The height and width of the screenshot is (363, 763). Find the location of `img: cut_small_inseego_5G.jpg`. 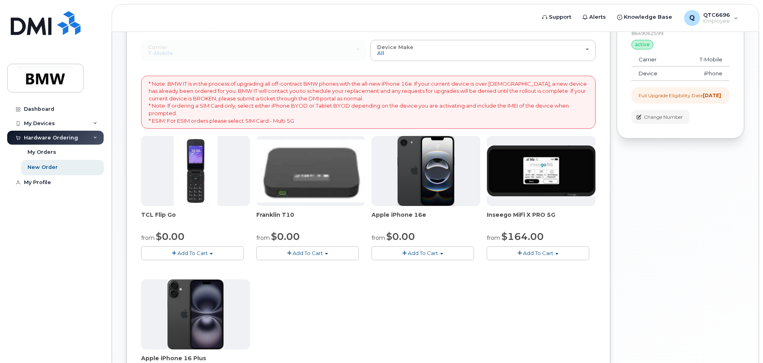

img: cut_small_inseego_5G.jpg is located at coordinates (541, 171).